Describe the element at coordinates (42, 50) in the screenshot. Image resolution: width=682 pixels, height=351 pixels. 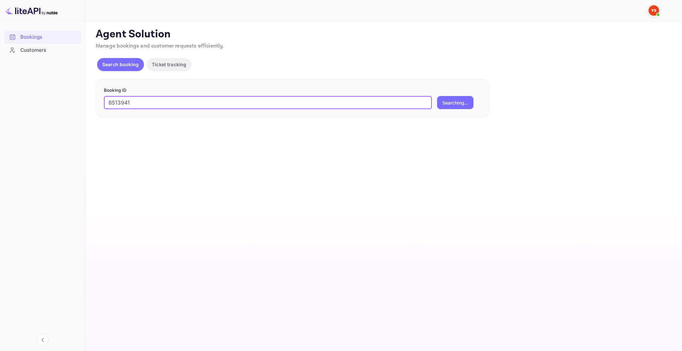
I see `a: Customers` at that location.